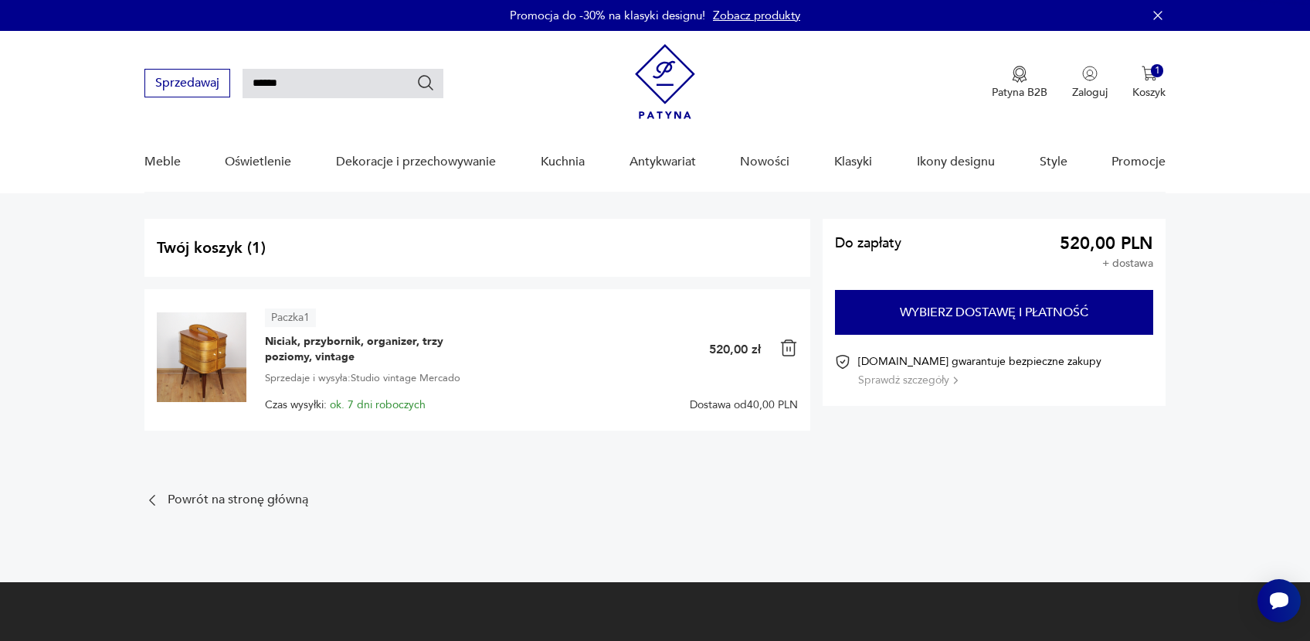  I want to click on span: Sprzedaje i wysyła: Studio vintage Mercado, so click(362, 378).